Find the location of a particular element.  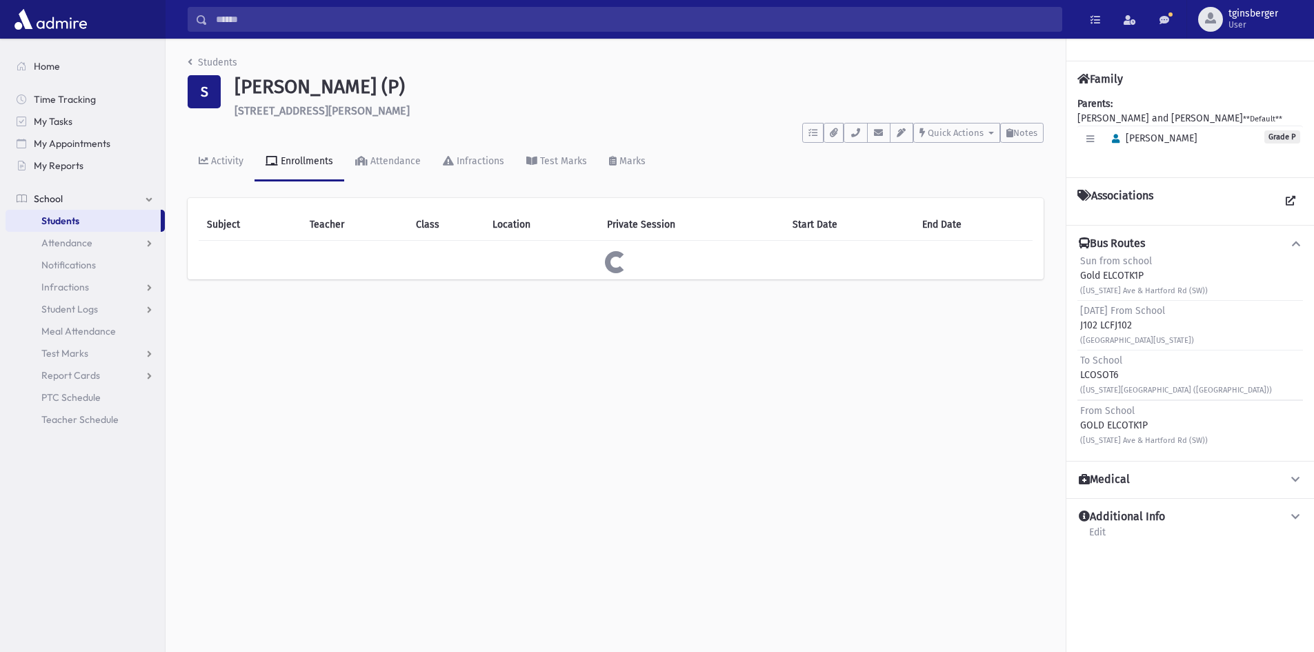

div: Infractions is located at coordinates (479, 161).